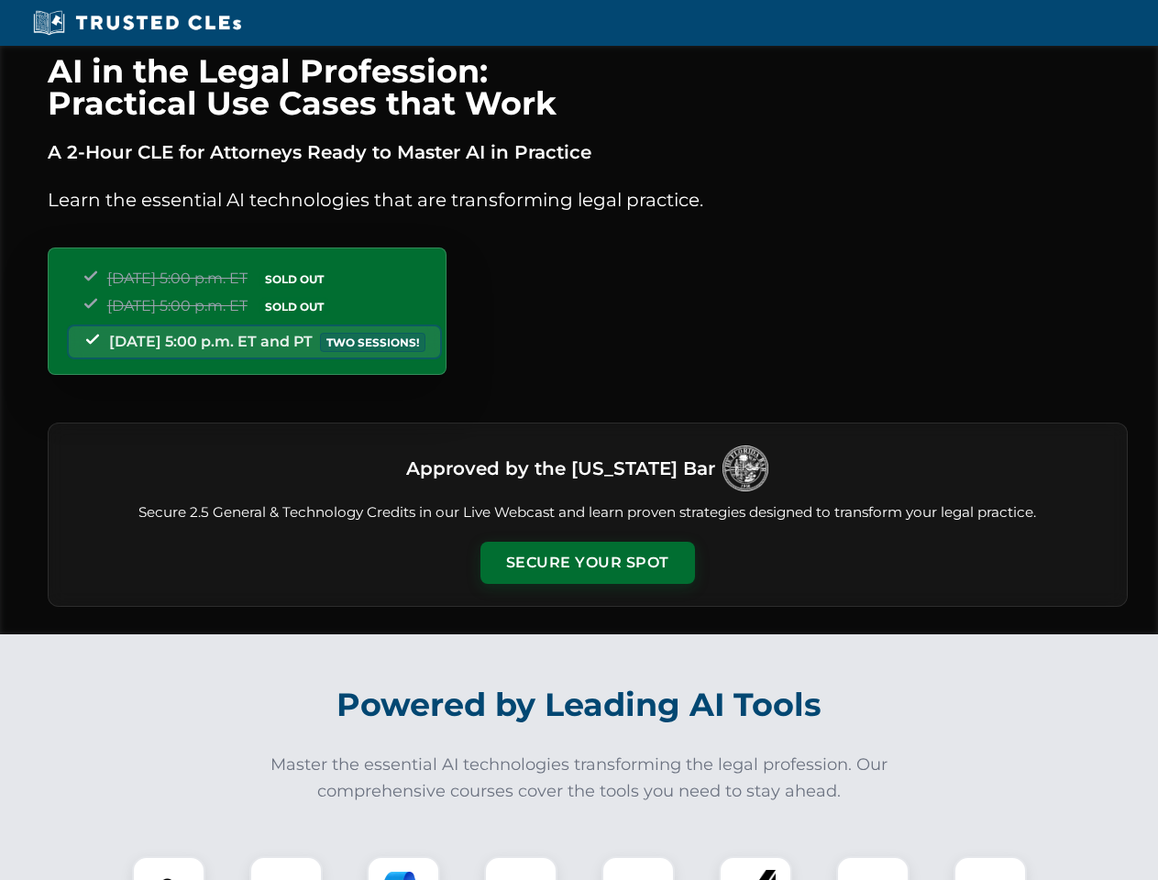 The height and width of the screenshot is (880, 1158). Describe the element at coordinates (588, 563) in the screenshot. I see `button: Secure Your Spot` at that location.